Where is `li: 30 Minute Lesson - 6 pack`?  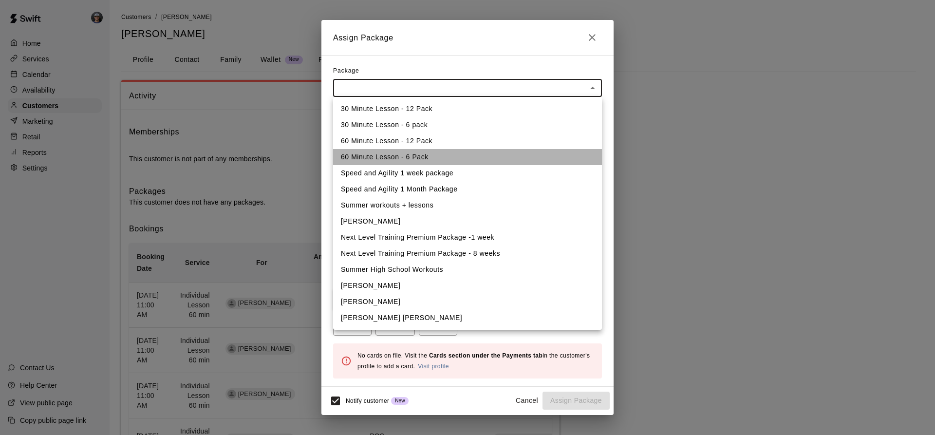 li: 30 Minute Lesson - 6 pack is located at coordinates (467, 125).